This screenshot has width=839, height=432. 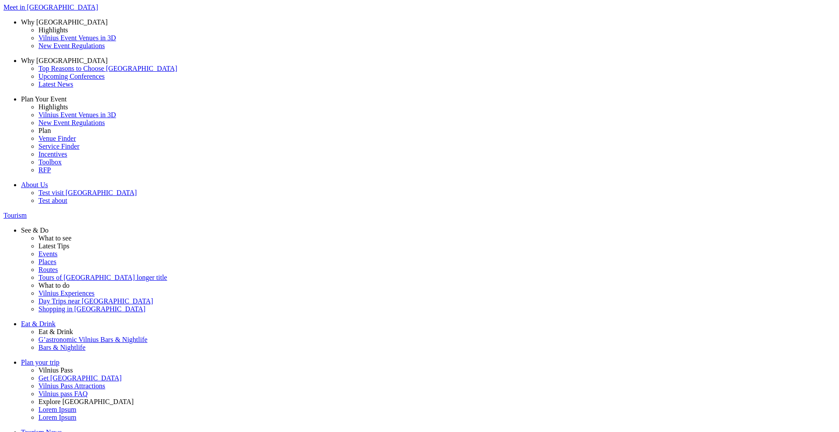 I want to click on span: What to do, so click(x=54, y=285).